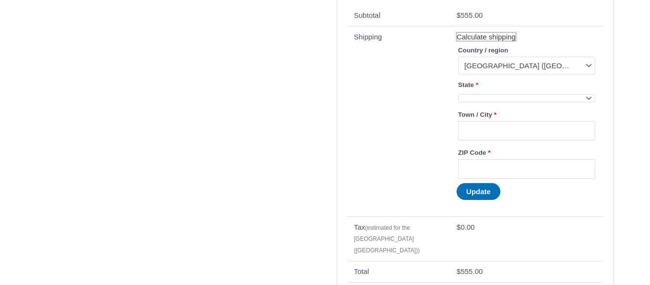 This screenshot has width=650, height=285. I want to click on label: State, so click(526, 85).